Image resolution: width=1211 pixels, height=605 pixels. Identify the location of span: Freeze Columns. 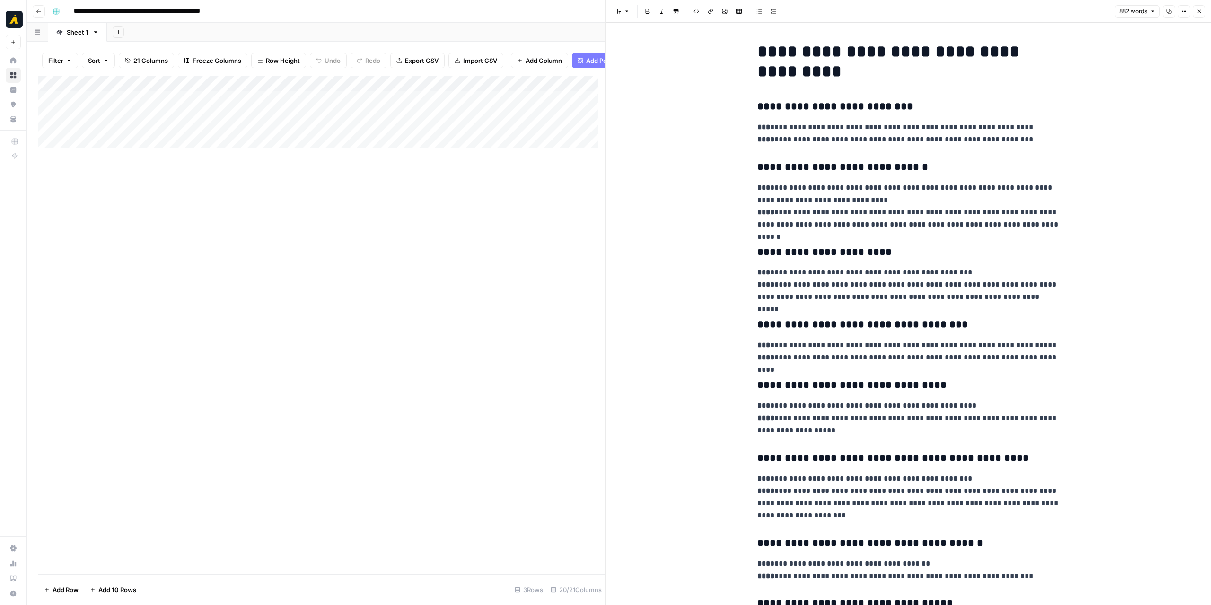
(217, 61).